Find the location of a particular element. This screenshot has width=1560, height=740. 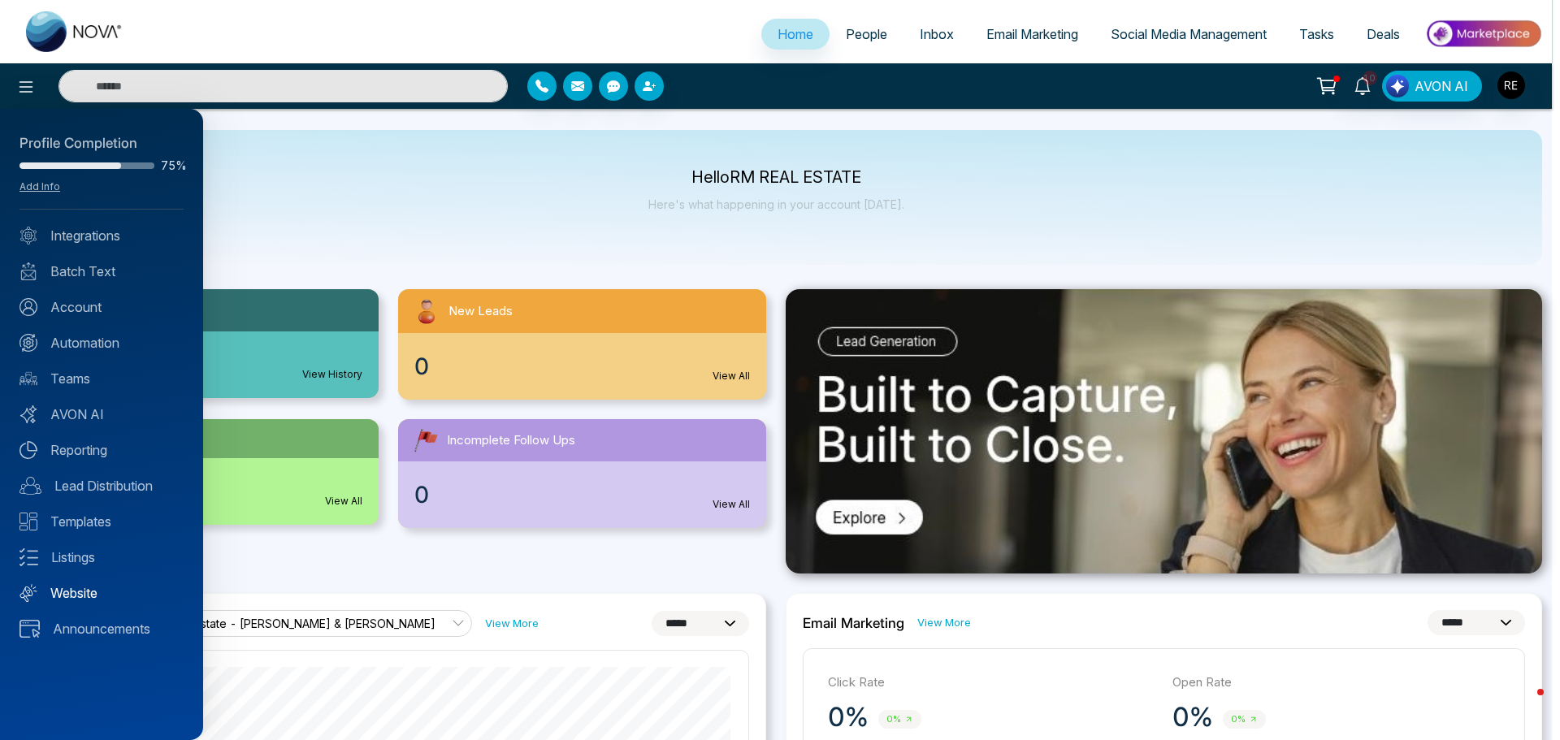

img: team.svg is located at coordinates (28, 379).